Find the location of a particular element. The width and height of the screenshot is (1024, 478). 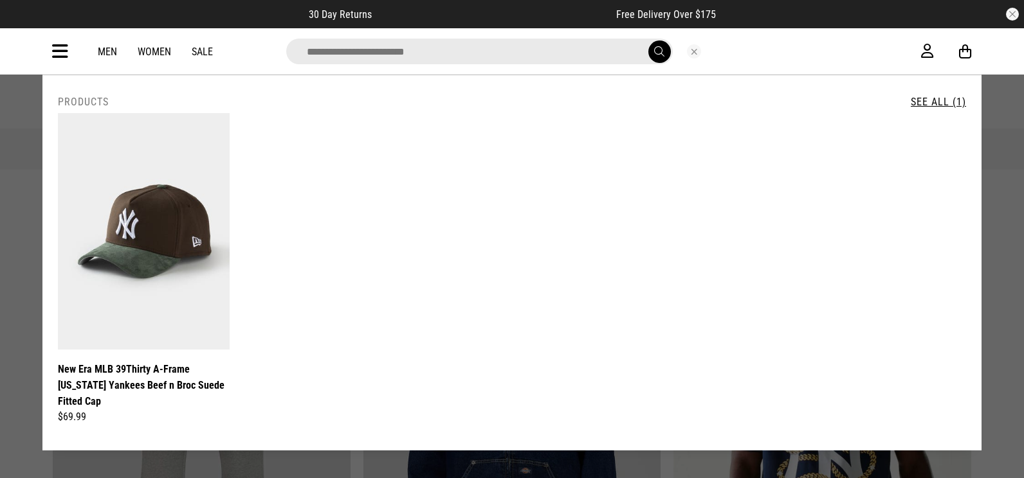

a: Men is located at coordinates (107, 51).